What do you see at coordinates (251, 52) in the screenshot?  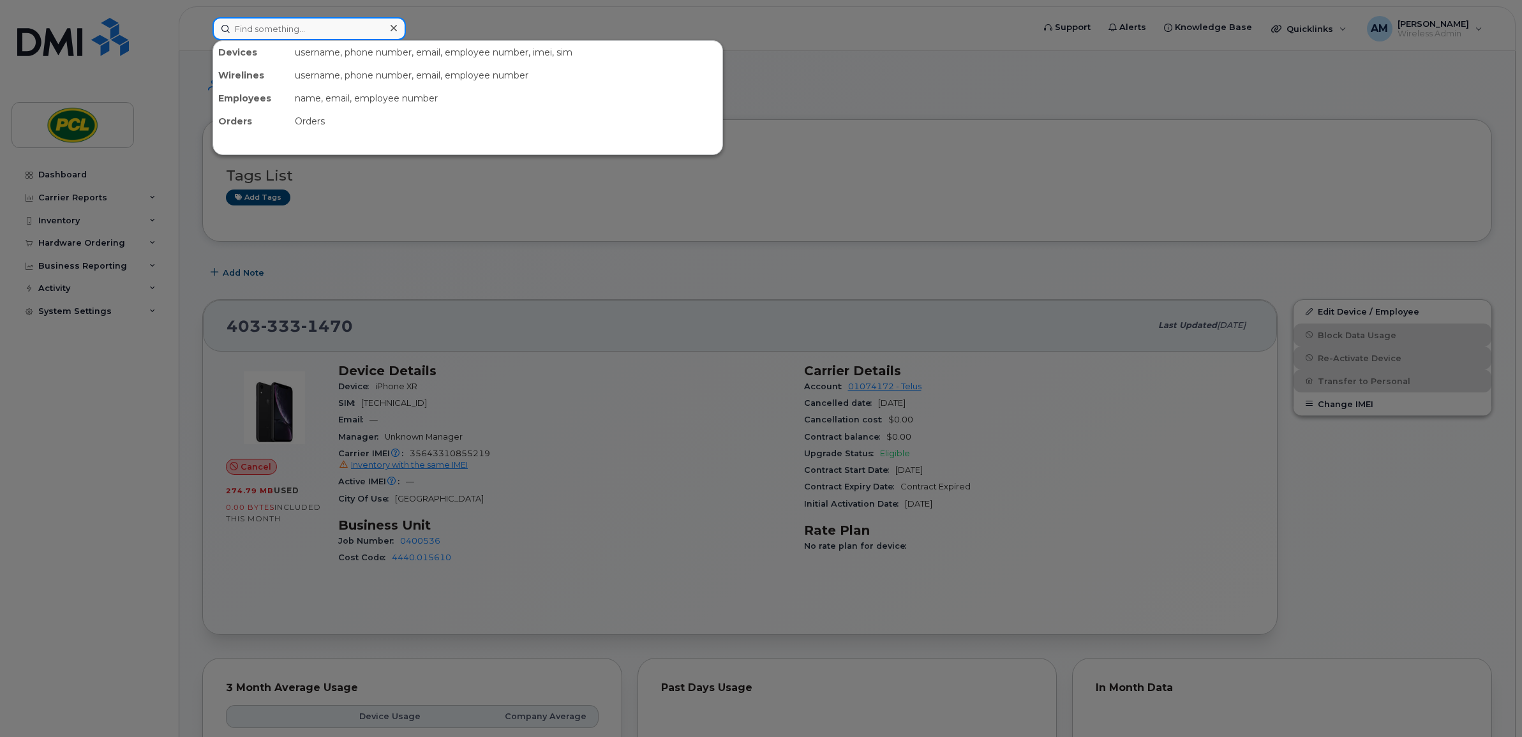 I see `div: Devices` at bounding box center [251, 52].